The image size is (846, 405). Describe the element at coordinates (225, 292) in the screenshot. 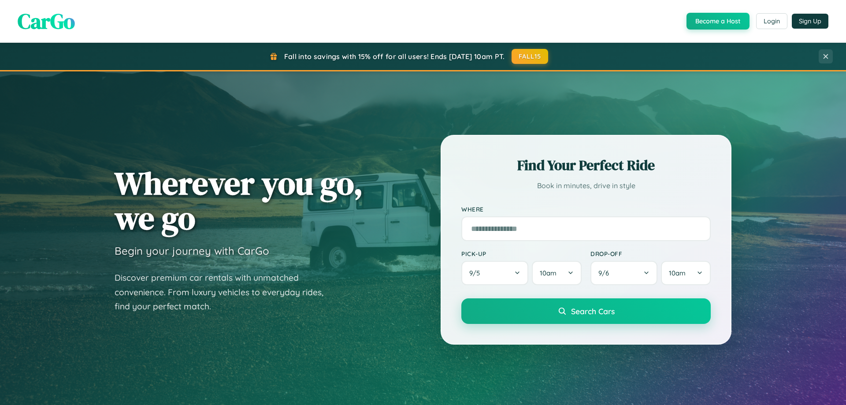

I see `p: Discover premium car rentals with unmatched convenience. From luxury vehicles to everyday rides, ...` at that location.